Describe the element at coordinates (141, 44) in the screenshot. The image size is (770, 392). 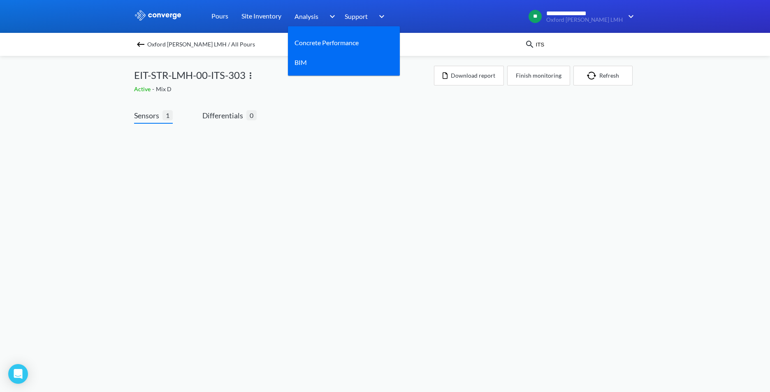
I see `img: backspace.svg` at that location.